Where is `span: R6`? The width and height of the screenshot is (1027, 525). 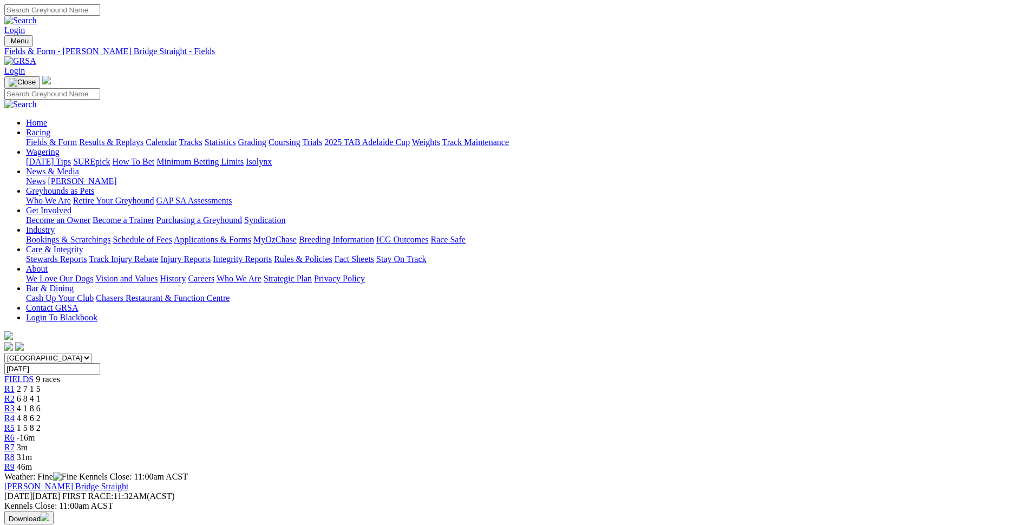 span: R6 is located at coordinates (9, 438).